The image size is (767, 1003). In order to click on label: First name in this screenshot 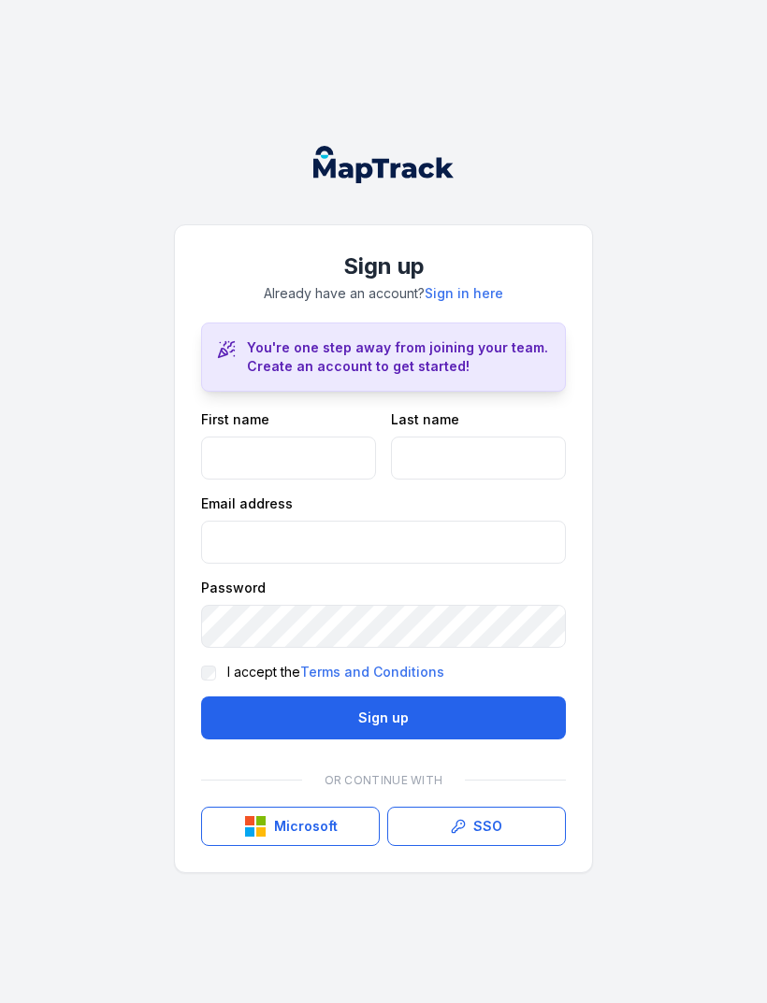, I will do `click(235, 420)`.